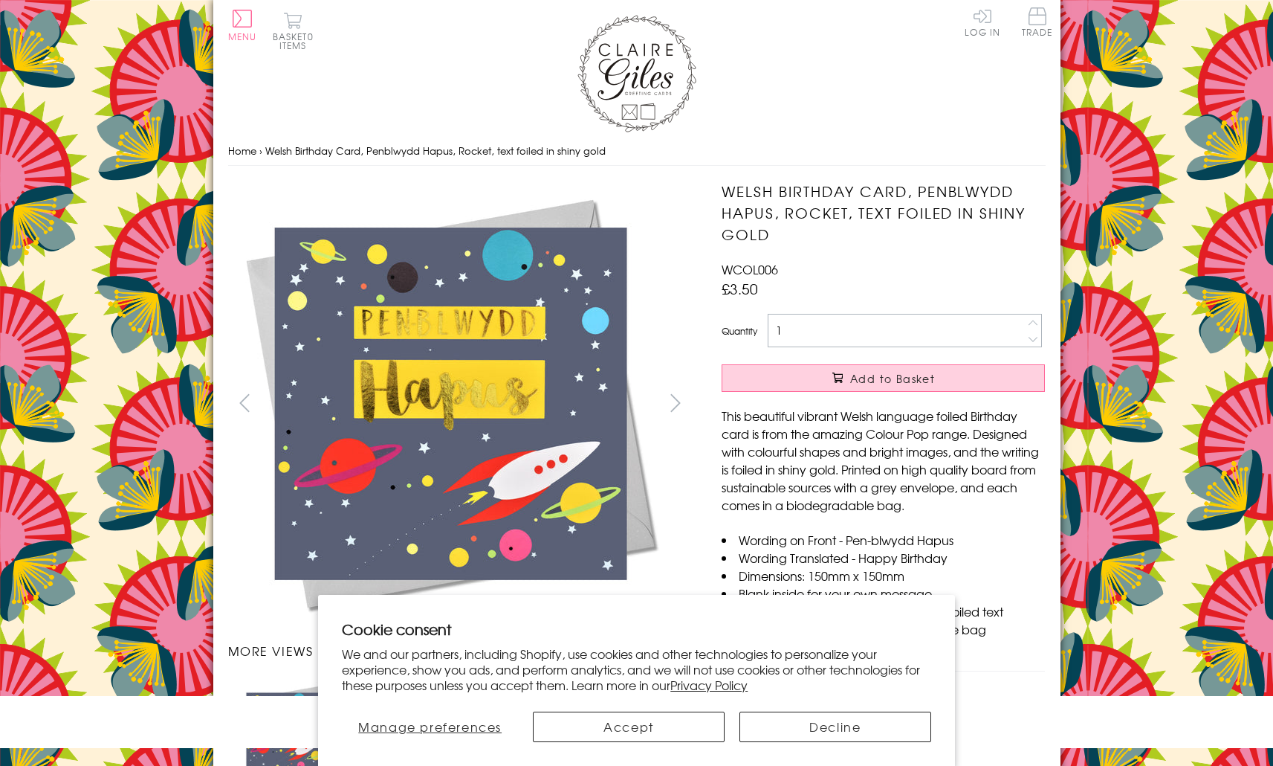 This screenshot has height=766, width=1273. Describe the element at coordinates (835, 726) in the screenshot. I see `button: Decline` at that location.